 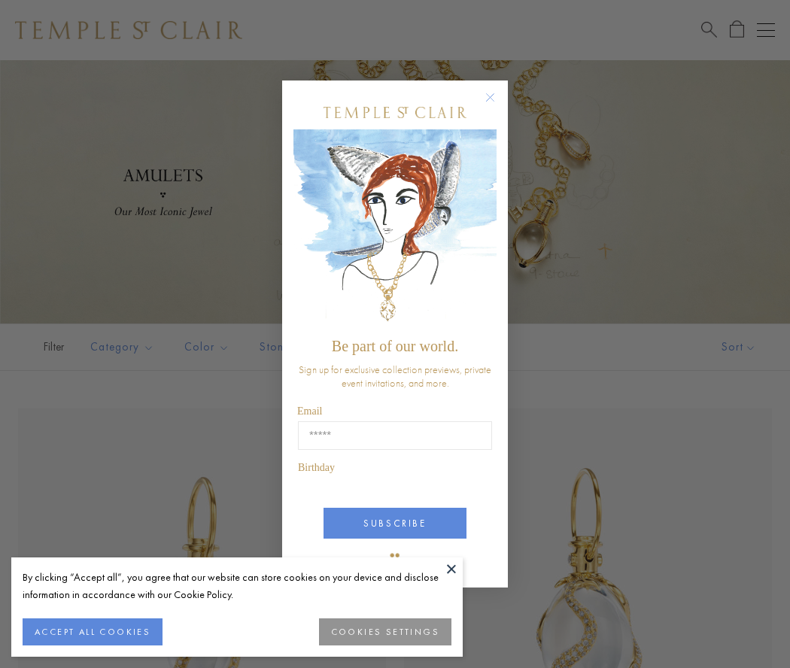 What do you see at coordinates (309, 411) in the screenshot?
I see `span: Email` at bounding box center [309, 411].